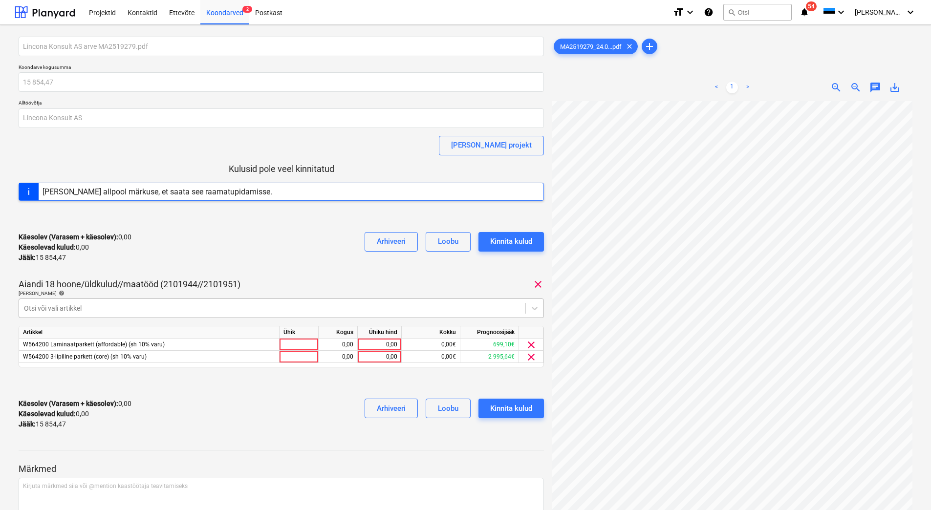  What do you see at coordinates (649, 46) in the screenshot?
I see `span: add` at bounding box center [649, 46].